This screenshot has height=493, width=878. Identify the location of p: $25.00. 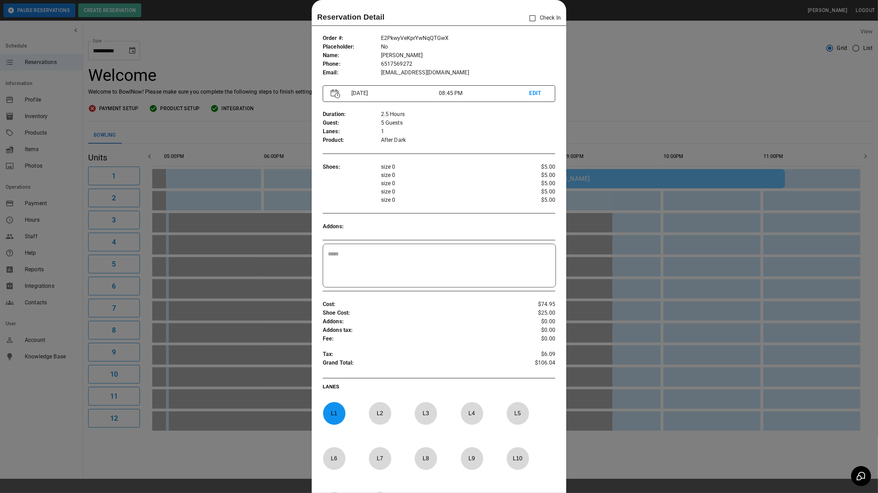
(536, 313).